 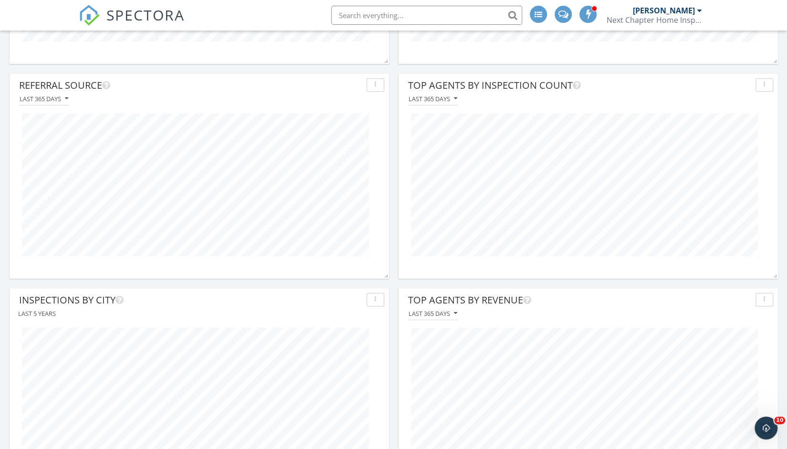 I want to click on div: Next Chapter Home Inspections, so click(x=654, y=20).